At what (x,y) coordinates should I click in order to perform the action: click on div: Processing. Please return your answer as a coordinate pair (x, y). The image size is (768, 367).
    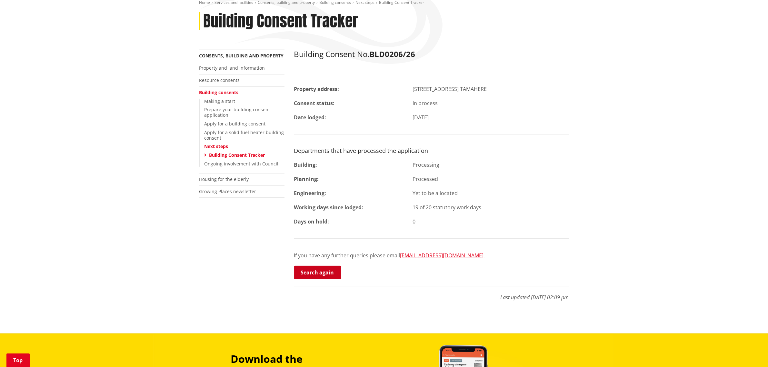
    Looking at the image, I should click on (490, 165).